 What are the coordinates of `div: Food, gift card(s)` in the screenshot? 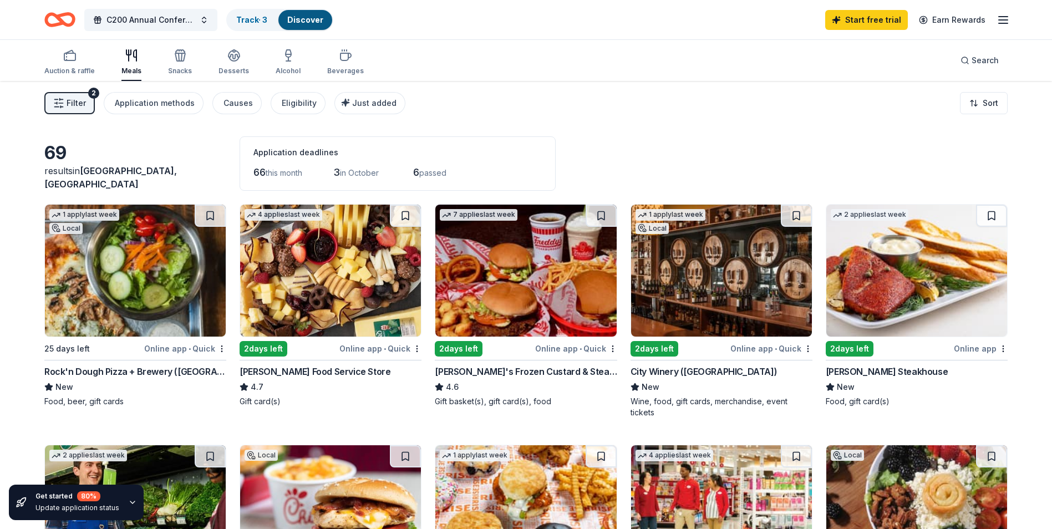 It's located at (916, 401).